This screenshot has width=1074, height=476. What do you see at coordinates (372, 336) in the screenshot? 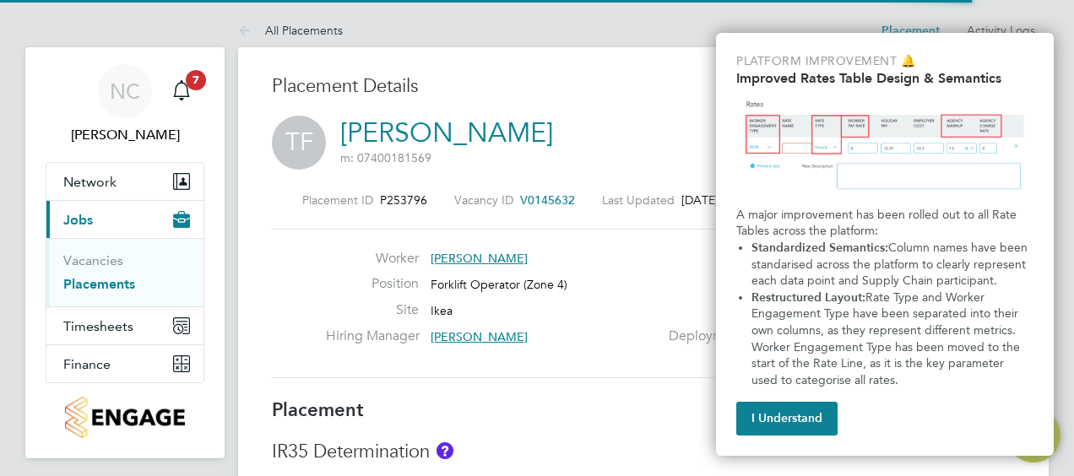
I see `label: Hiring Manager` at bounding box center [372, 336].